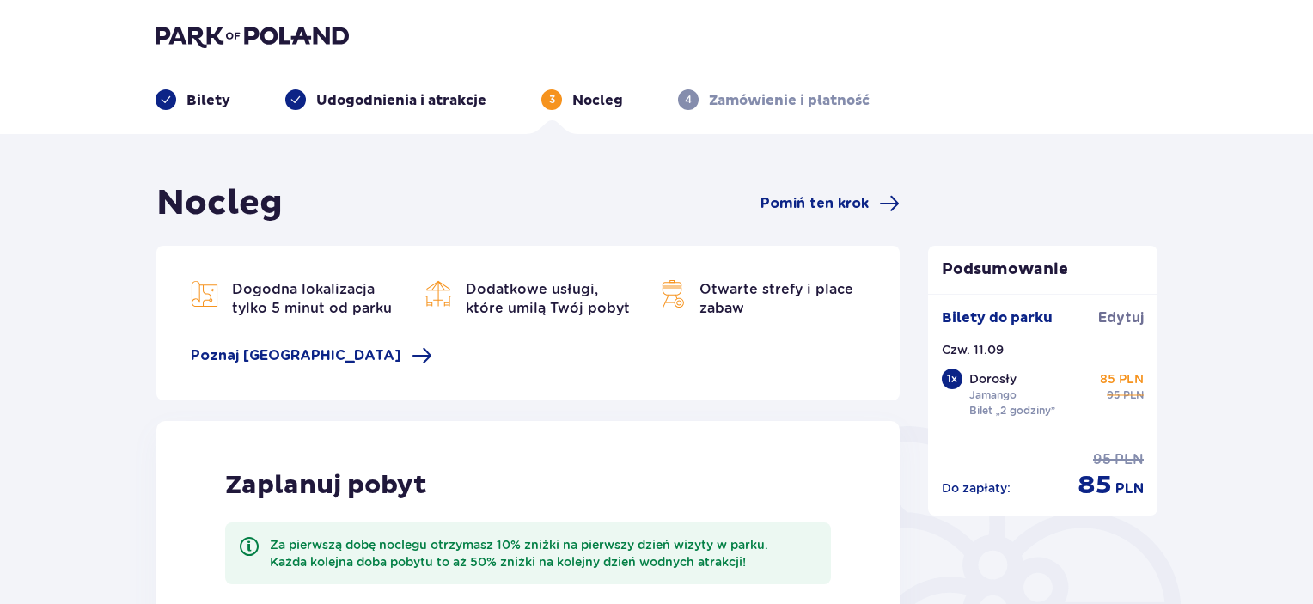  What do you see at coordinates (312, 298) in the screenshot?
I see `span: Dogodna lokalizacja tylko 5 minut od parku` at bounding box center [312, 298].